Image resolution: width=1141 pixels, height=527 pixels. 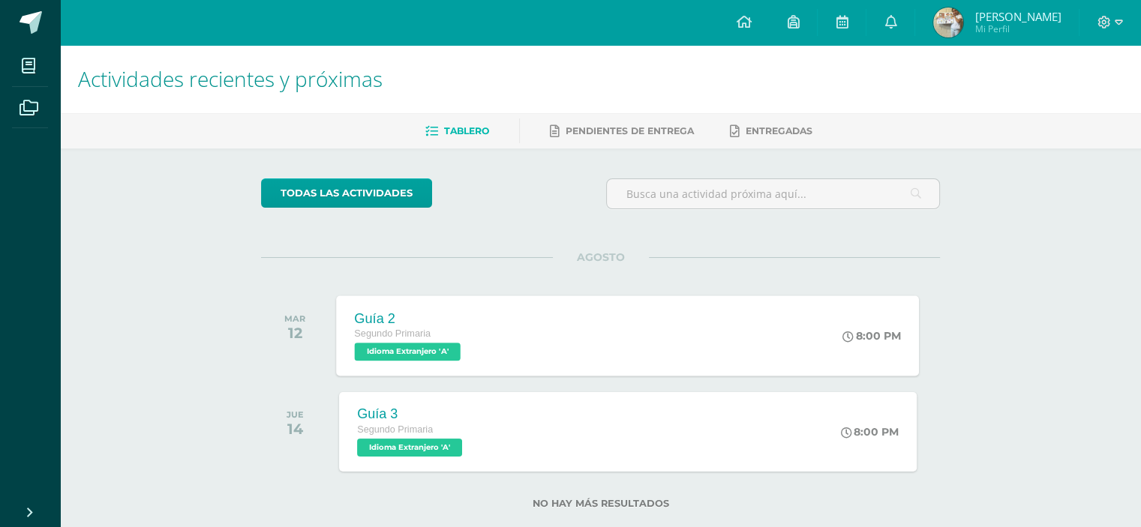 What do you see at coordinates (295, 429) in the screenshot?
I see `div: 14` at bounding box center [295, 429].